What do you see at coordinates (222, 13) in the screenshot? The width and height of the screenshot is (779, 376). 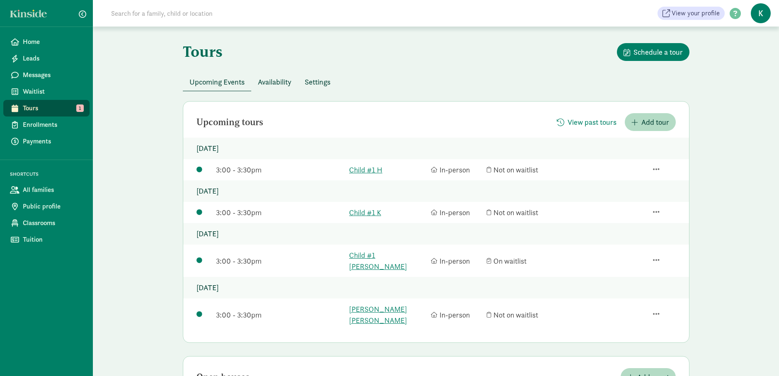 I see `input: Search for a family, child or location` at bounding box center [222, 13].